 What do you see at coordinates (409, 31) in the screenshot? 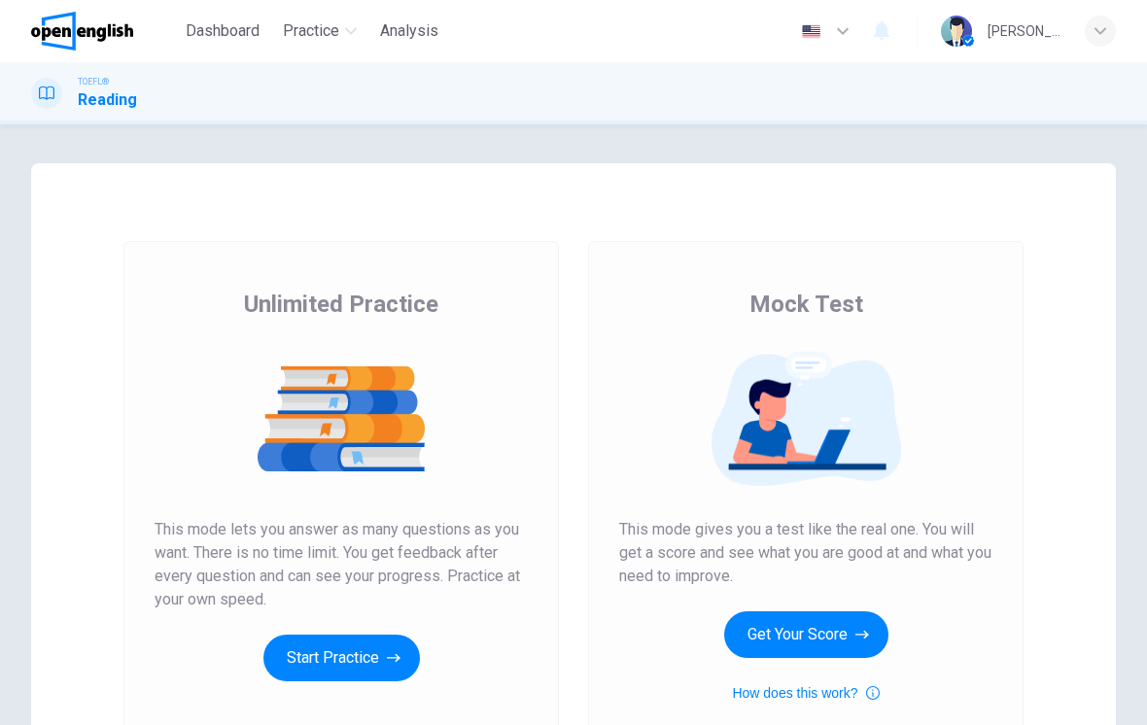
I see `a: Analysis` at bounding box center [409, 31].